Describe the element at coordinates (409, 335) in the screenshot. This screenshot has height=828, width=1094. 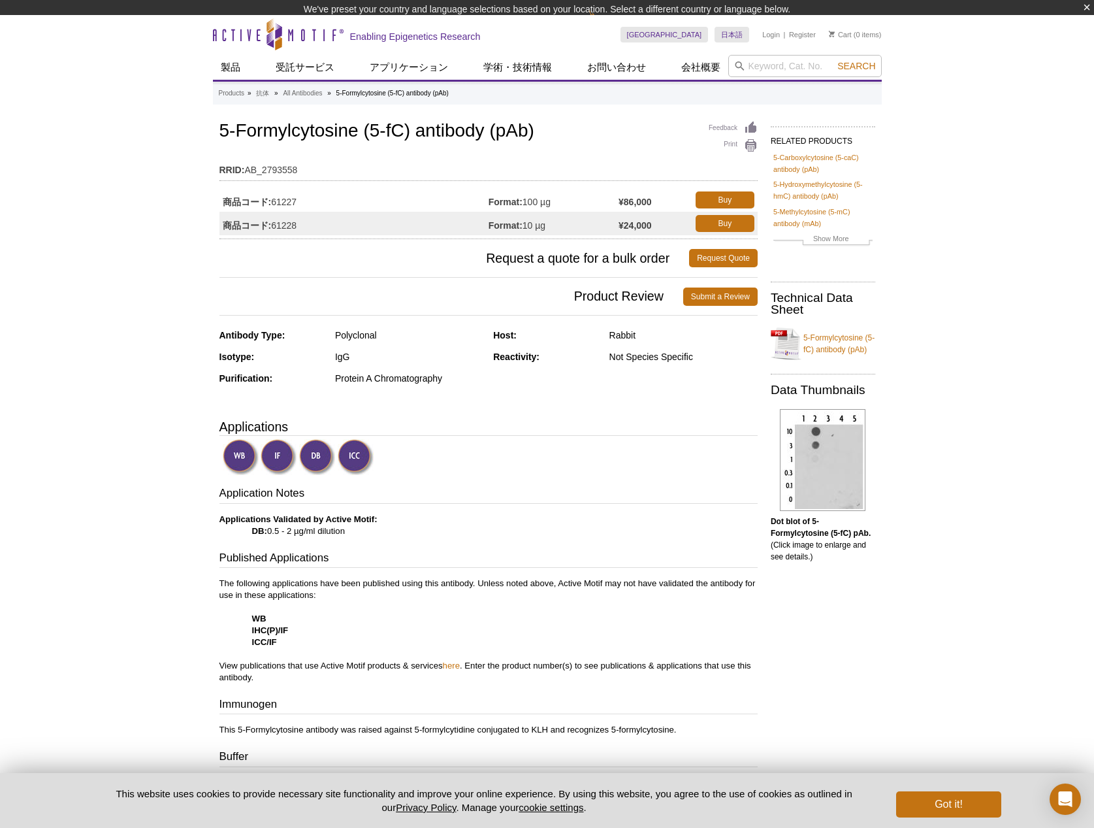
I see `div: Polyclonal` at that location.